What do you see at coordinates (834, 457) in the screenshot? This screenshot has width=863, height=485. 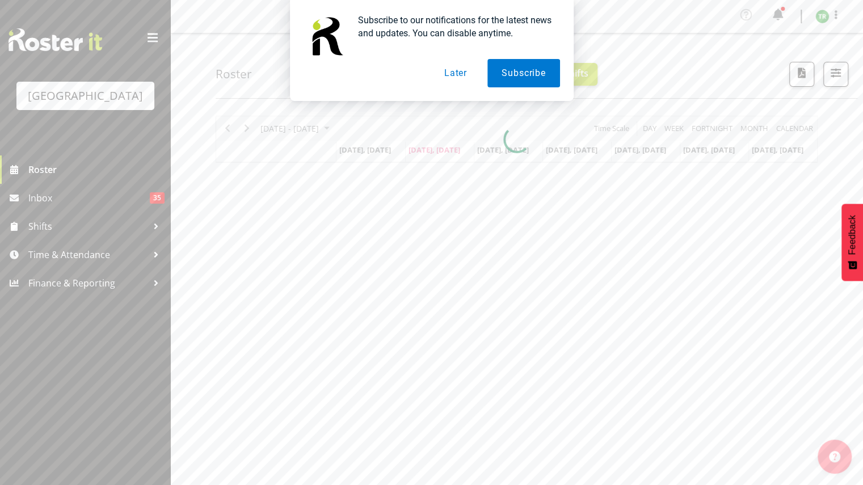 I see `img: help-xxl-2.png` at bounding box center [834, 457].